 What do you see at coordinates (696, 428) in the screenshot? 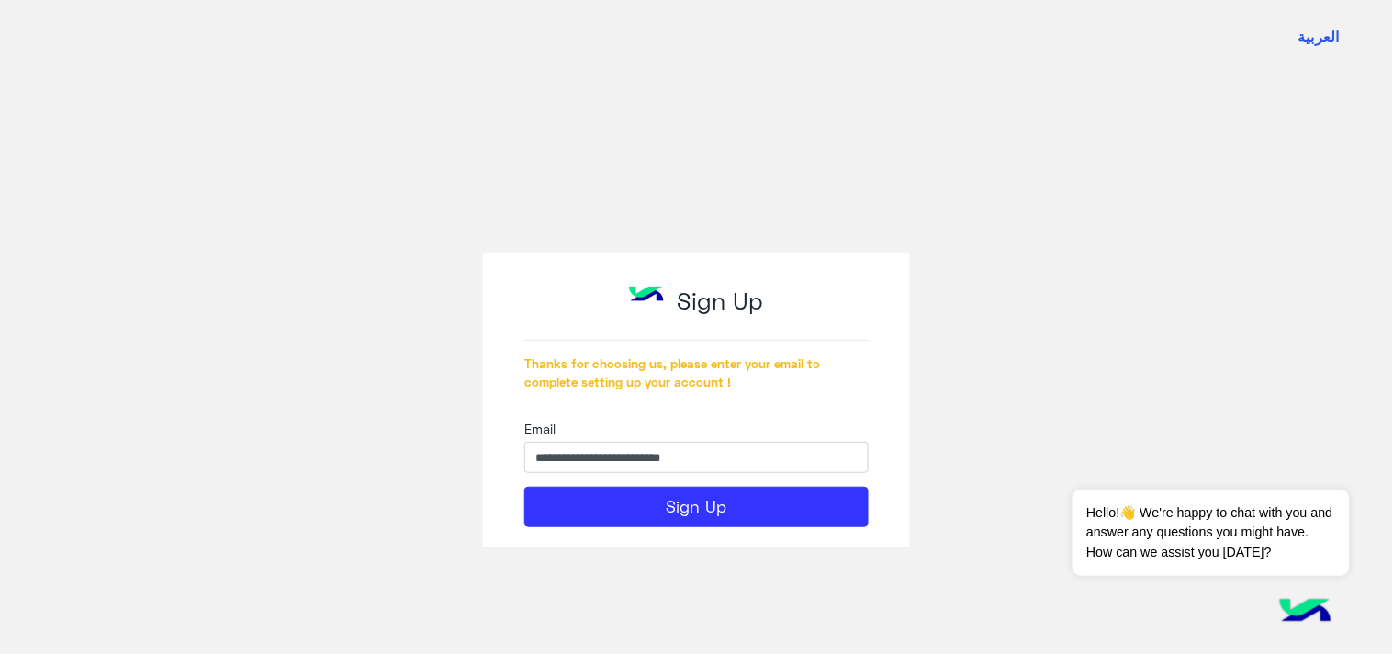
I see `label: Email` at bounding box center [696, 428].